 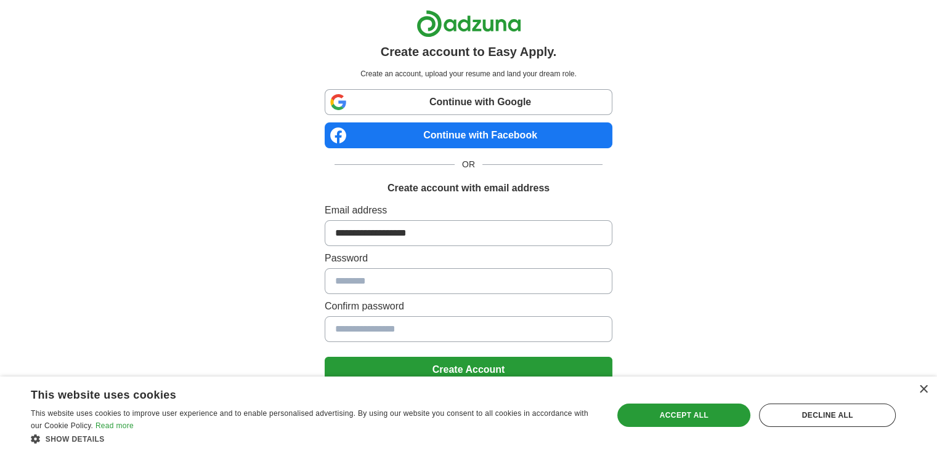 I want to click on div: This website uses cookies, so click(x=297, y=393).